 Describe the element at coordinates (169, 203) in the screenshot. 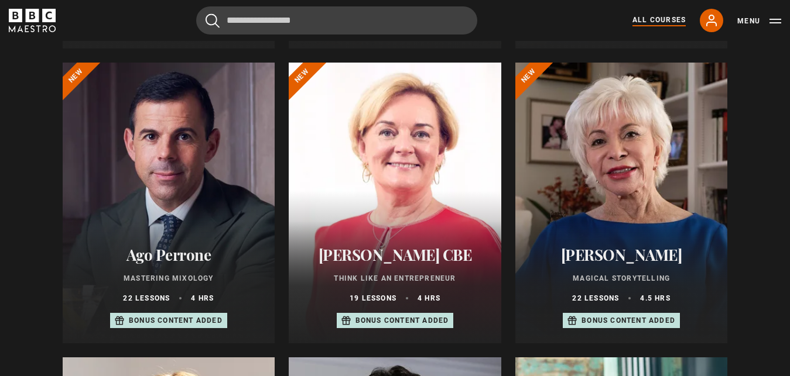

I see `a: Ago Perrone Mastering Mixology 22 lessons 4 hrs Bonus content added New` at that location.